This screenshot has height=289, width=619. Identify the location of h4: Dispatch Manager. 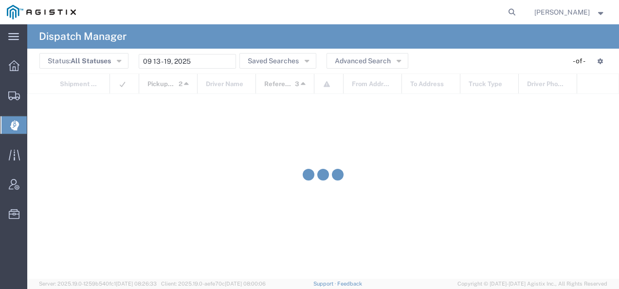
(83, 36).